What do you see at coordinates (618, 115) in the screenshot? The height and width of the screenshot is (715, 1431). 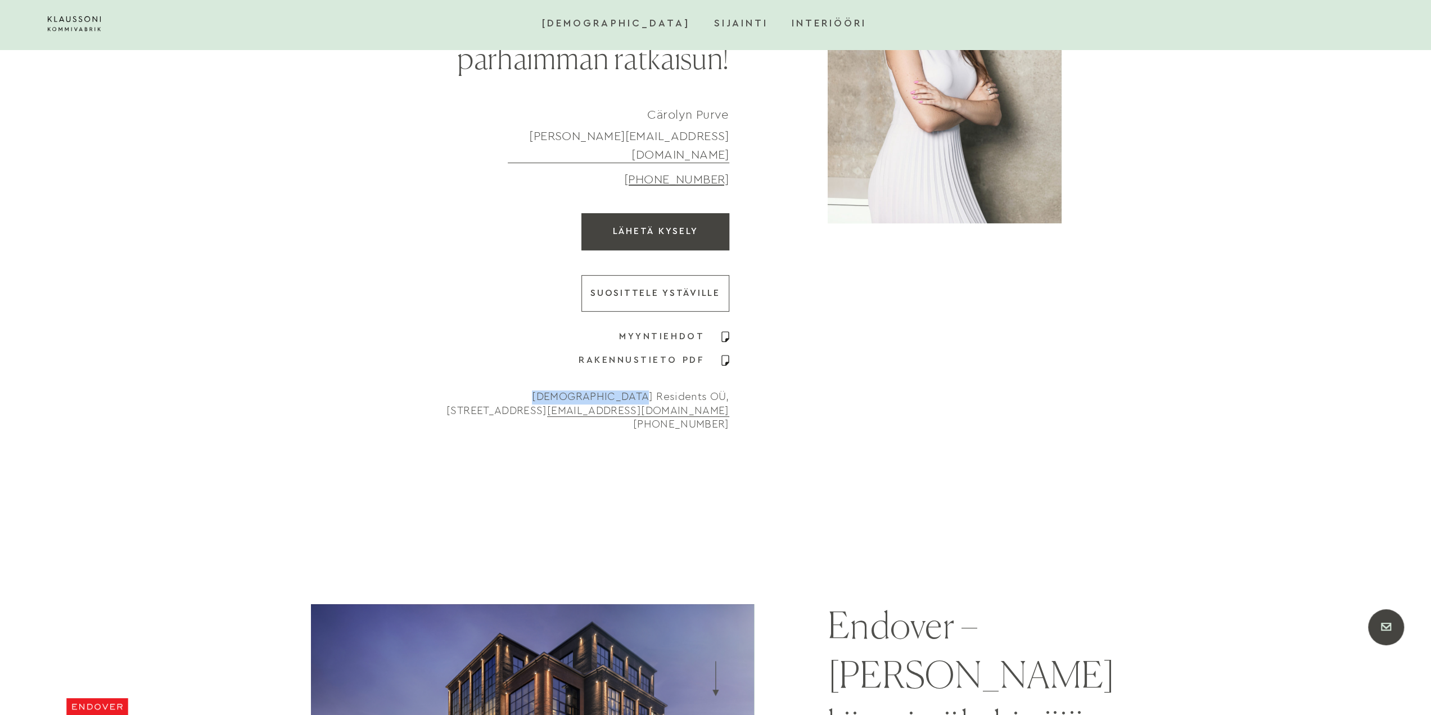 I see `div: Cärolyn Purve` at bounding box center [618, 115].